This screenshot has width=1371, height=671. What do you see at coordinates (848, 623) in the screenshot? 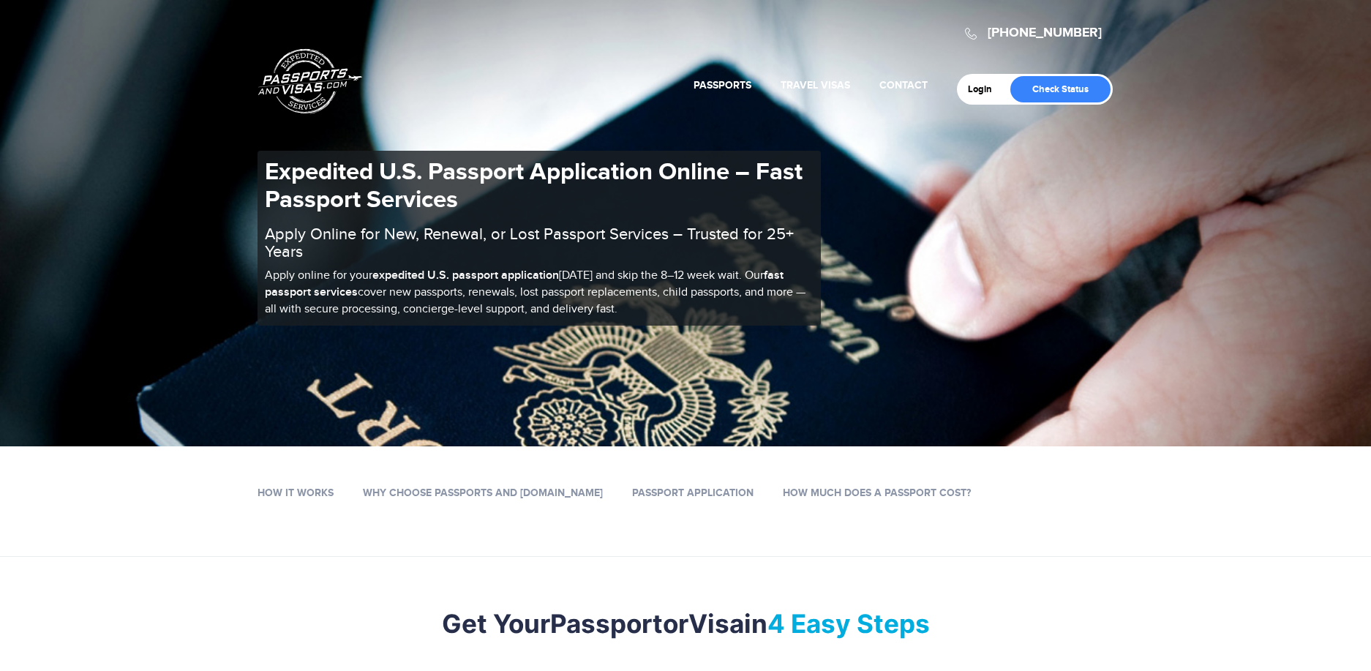
I see `mark: 4 Easy Steps` at bounding box center [848, 623].